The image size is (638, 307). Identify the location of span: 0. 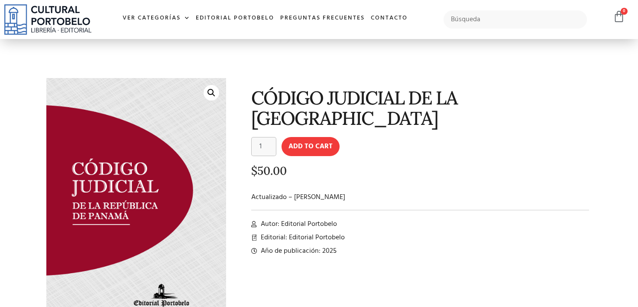
(624, 11).